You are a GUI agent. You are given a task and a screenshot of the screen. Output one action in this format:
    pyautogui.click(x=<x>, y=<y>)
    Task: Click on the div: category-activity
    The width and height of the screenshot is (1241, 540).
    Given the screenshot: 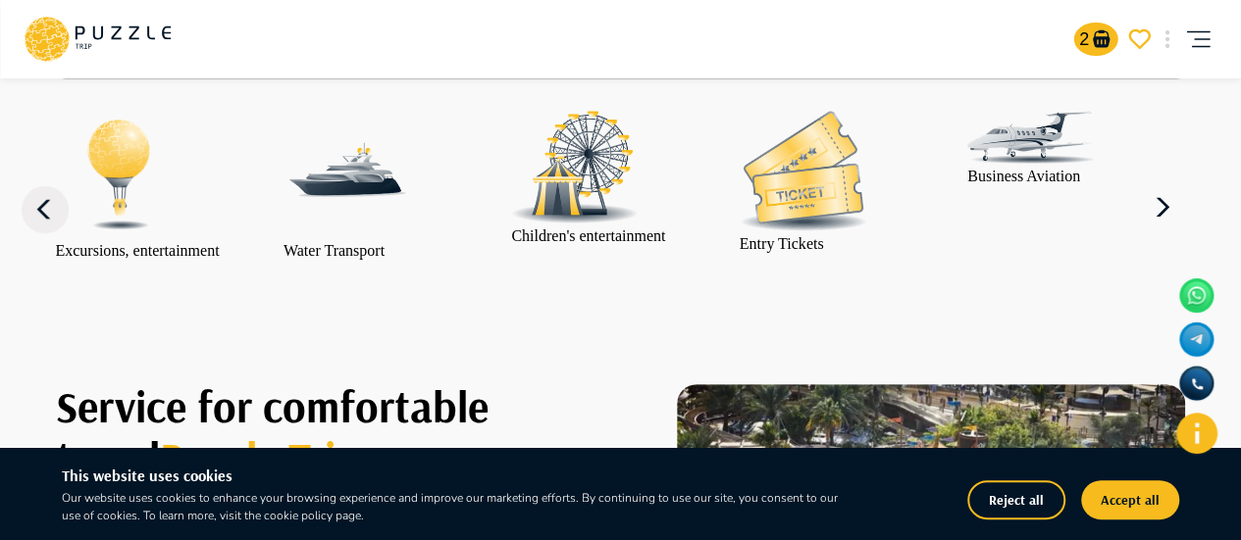 What is the action you would take?
    pyautogui.click(x=136, y=185)
    